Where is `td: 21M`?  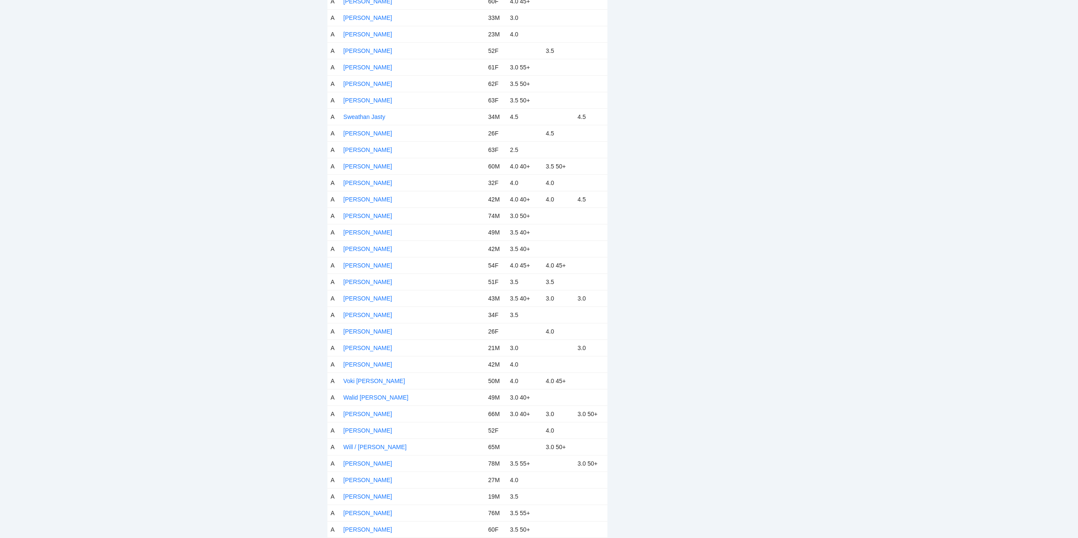 td: 21M is located at coordinates (496, 348).